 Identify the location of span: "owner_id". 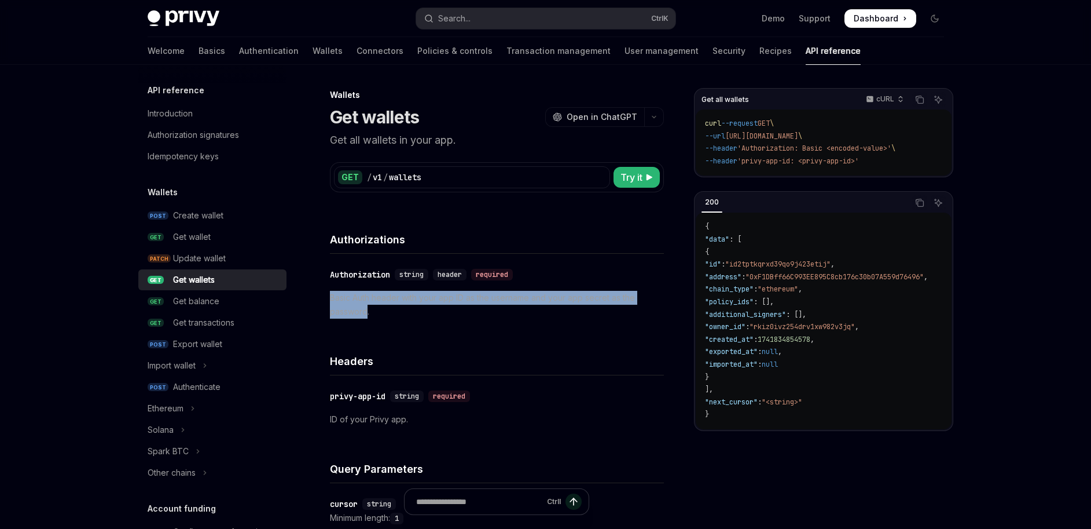
(725, 327).